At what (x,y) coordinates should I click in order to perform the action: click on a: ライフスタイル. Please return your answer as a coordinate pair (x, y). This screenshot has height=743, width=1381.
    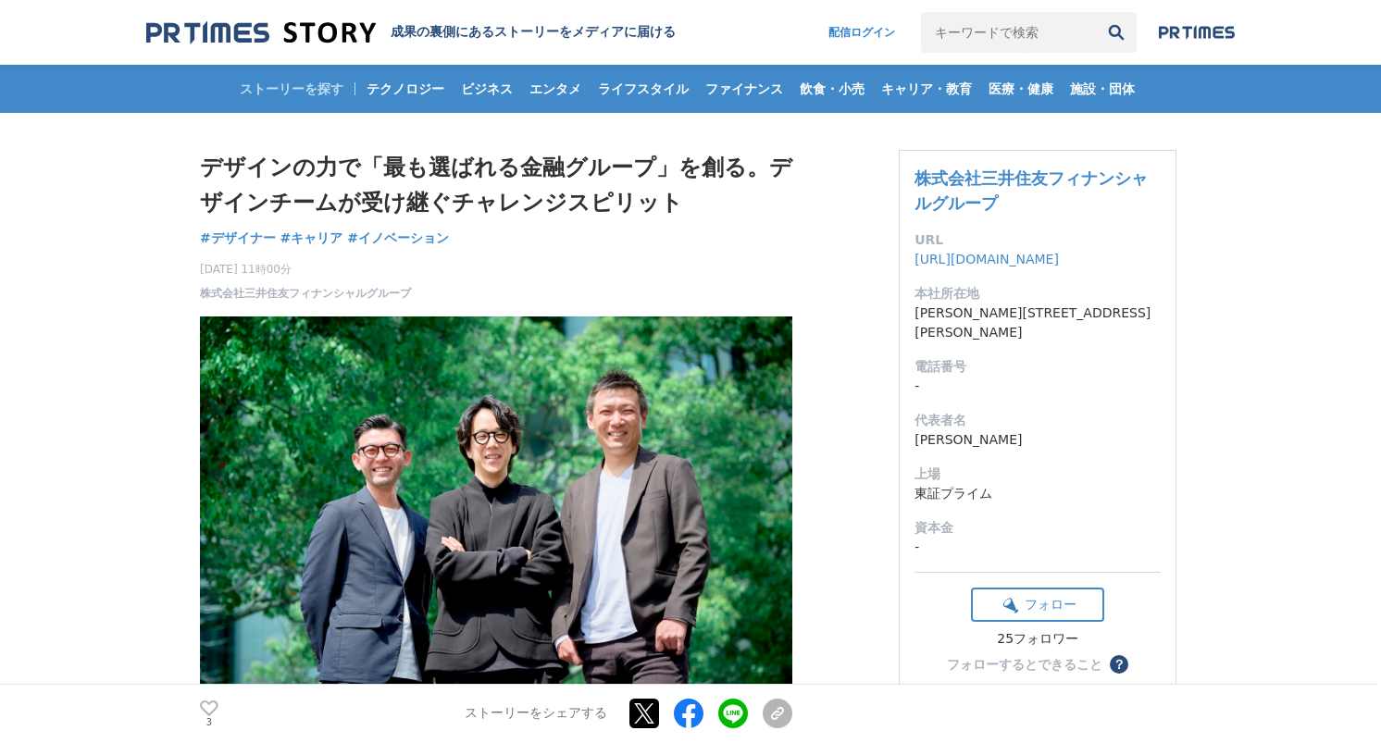
    Looking at the image, I should click on (643, 89).